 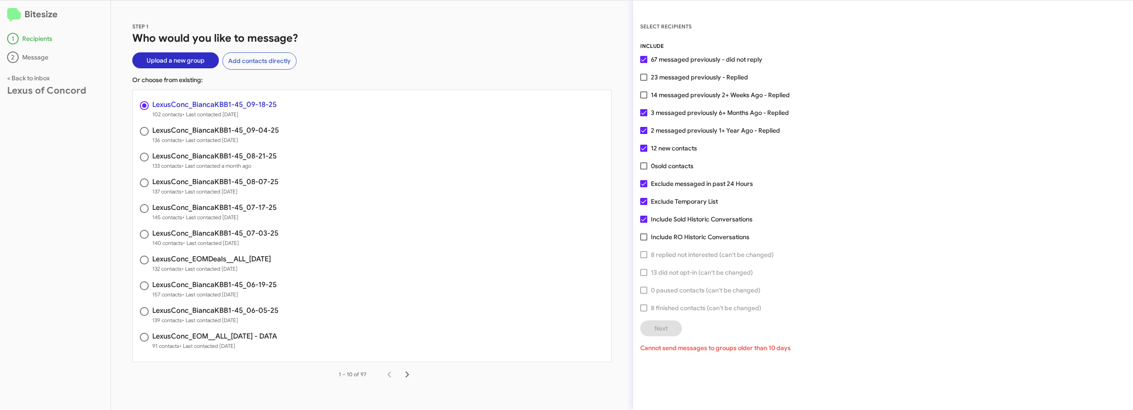 I want to click on span: Exclude messaged in past 24 Hours, so click(x=702, y=184).